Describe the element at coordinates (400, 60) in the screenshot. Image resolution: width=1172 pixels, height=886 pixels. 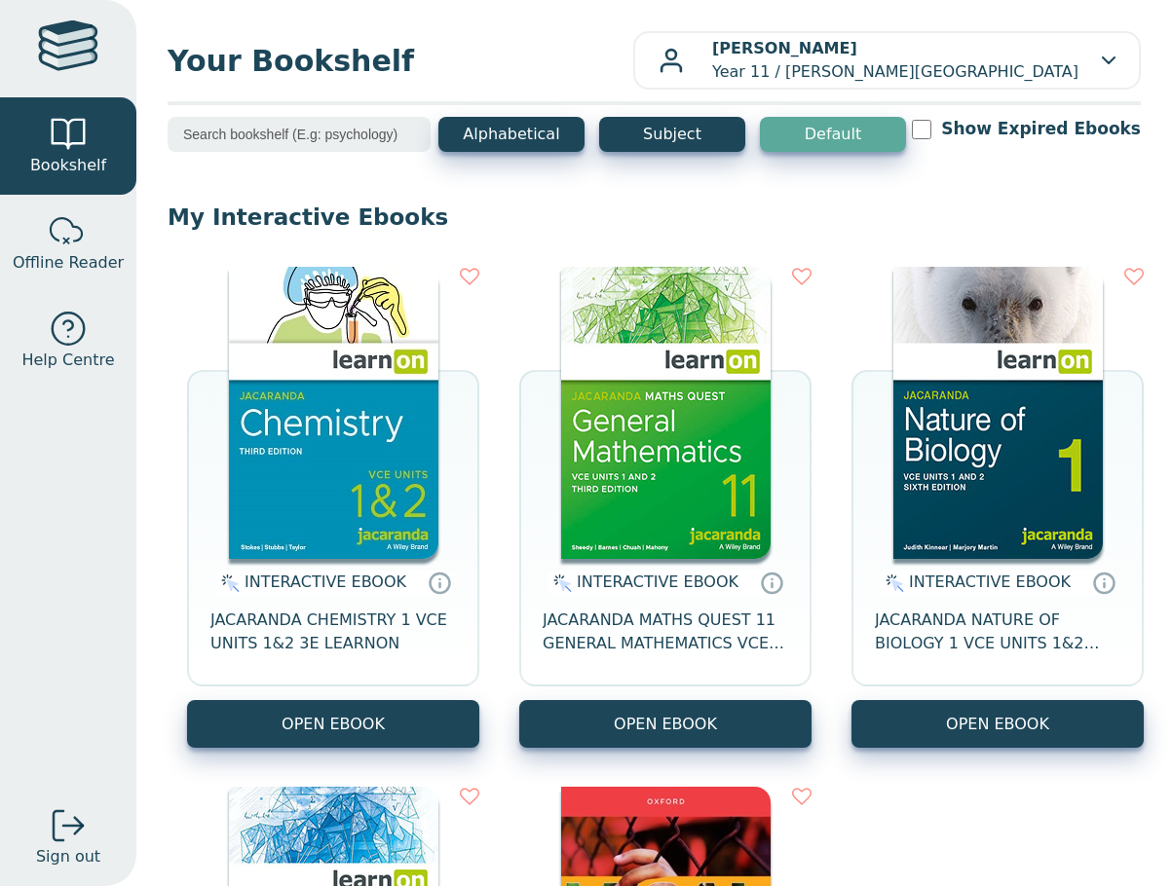
I see `span: Your Bookshelf` at that location.